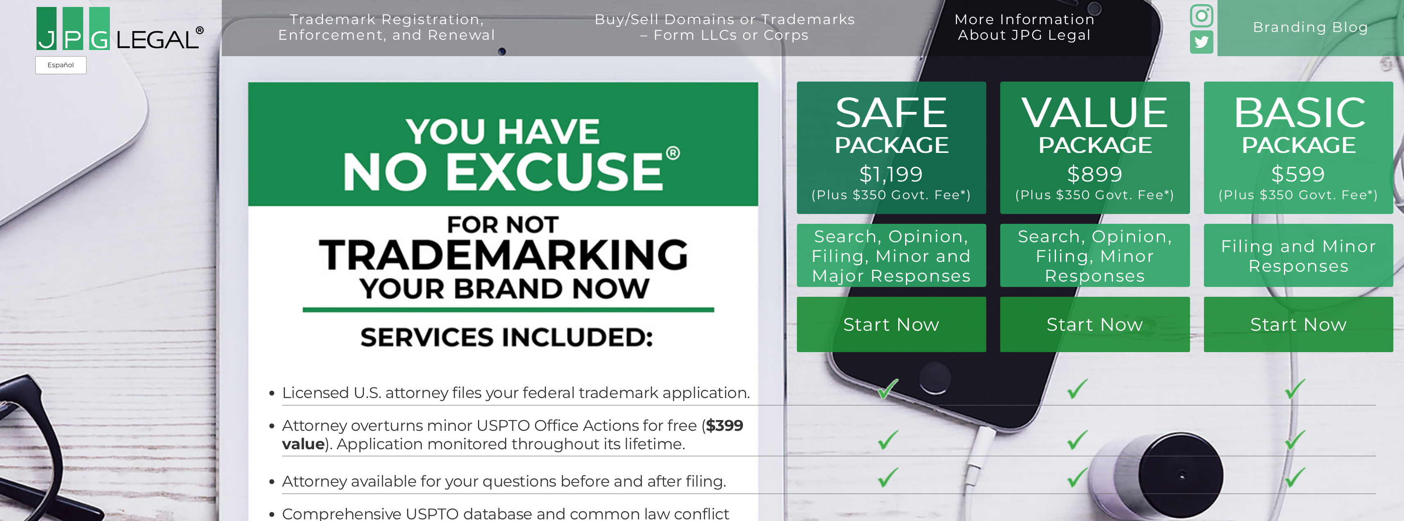  Describe the element at coordinates (387, 40) in the screenshot. I see `a: Trademark Registration,Enforcement, and Renewal` at that location.